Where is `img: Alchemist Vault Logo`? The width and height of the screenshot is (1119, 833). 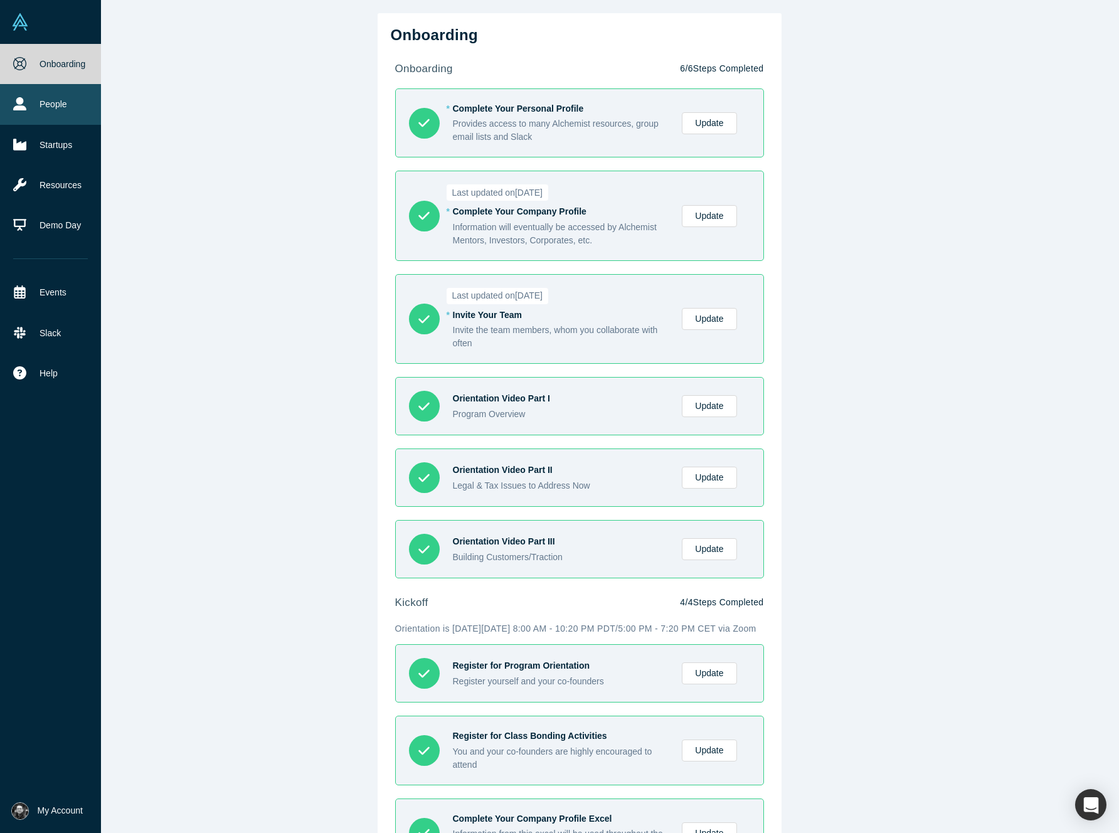
img: Alchemist Vault Logo is located at coordinates (20, 22).